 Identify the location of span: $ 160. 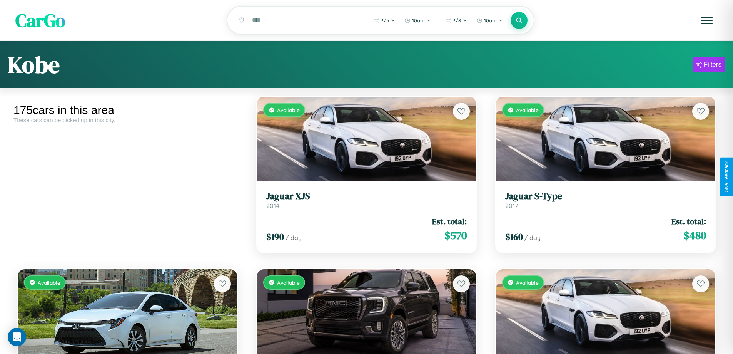
(514, 236).